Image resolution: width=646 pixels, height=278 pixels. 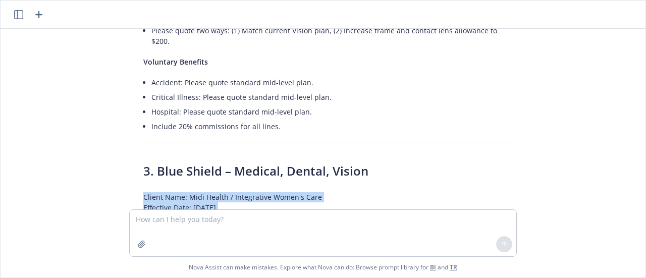 What do you see at coordinates (327, 171) in the screenshot?
I see `h3: 3. Blue Shield – Medical, Dental, Vision` at bounding box center [327, 171].